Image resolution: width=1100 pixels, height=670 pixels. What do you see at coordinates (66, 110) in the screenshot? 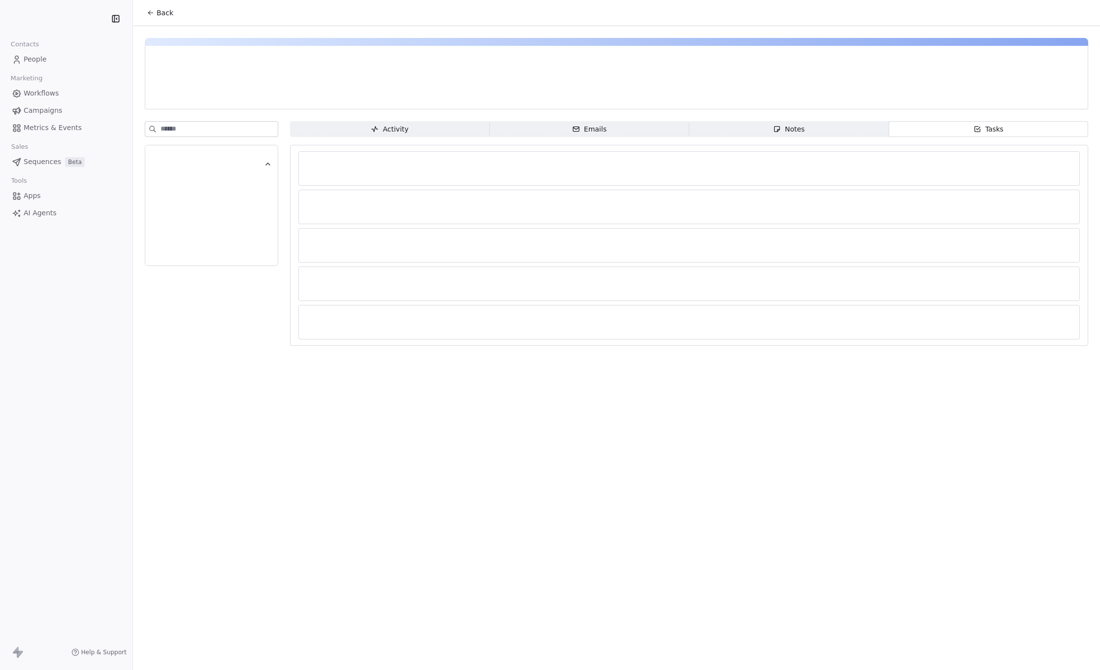
I see `a: Campaigns` at bounding box center [66, 110].